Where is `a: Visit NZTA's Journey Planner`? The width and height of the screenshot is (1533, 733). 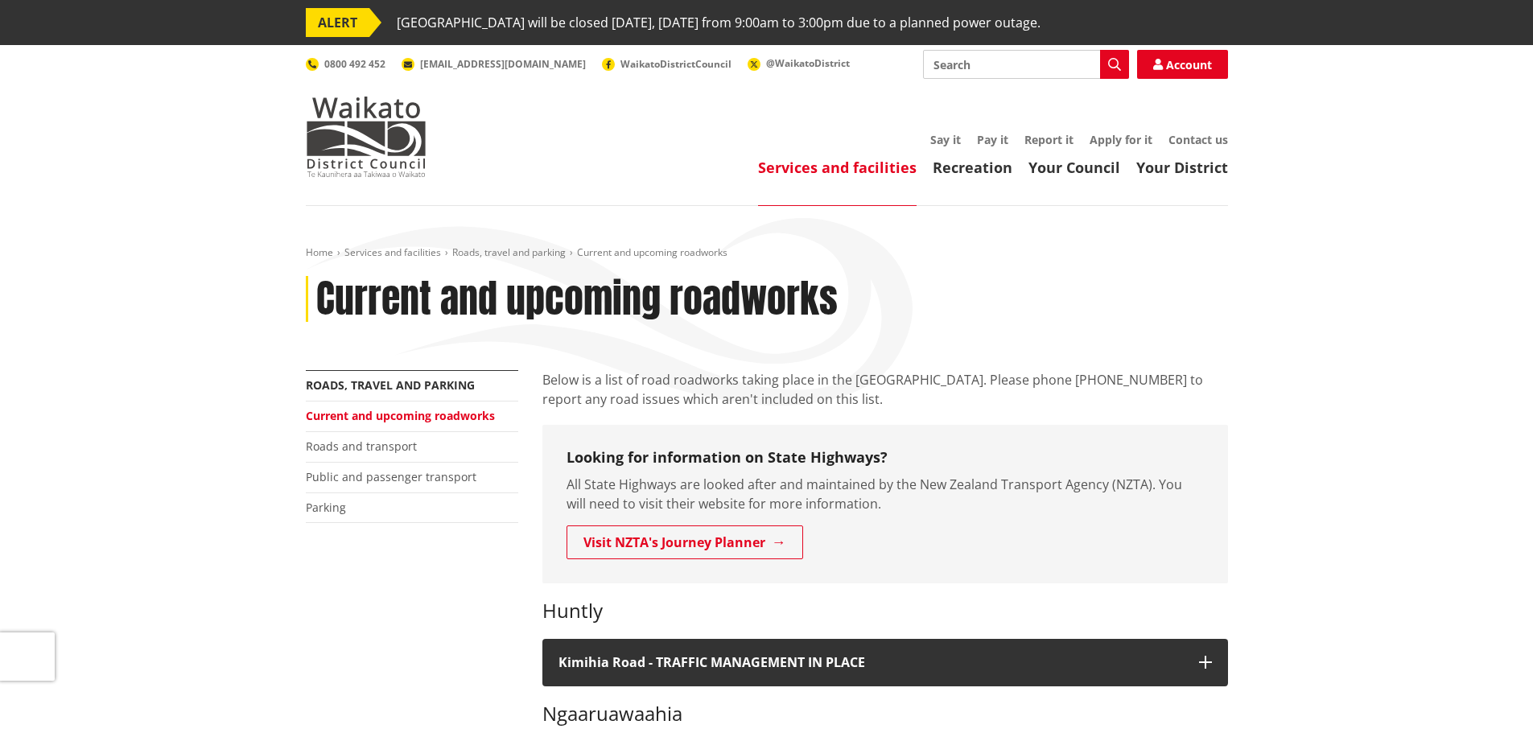
a: Visit NZTA's Journey Planner is located at coordinates (685, 542).